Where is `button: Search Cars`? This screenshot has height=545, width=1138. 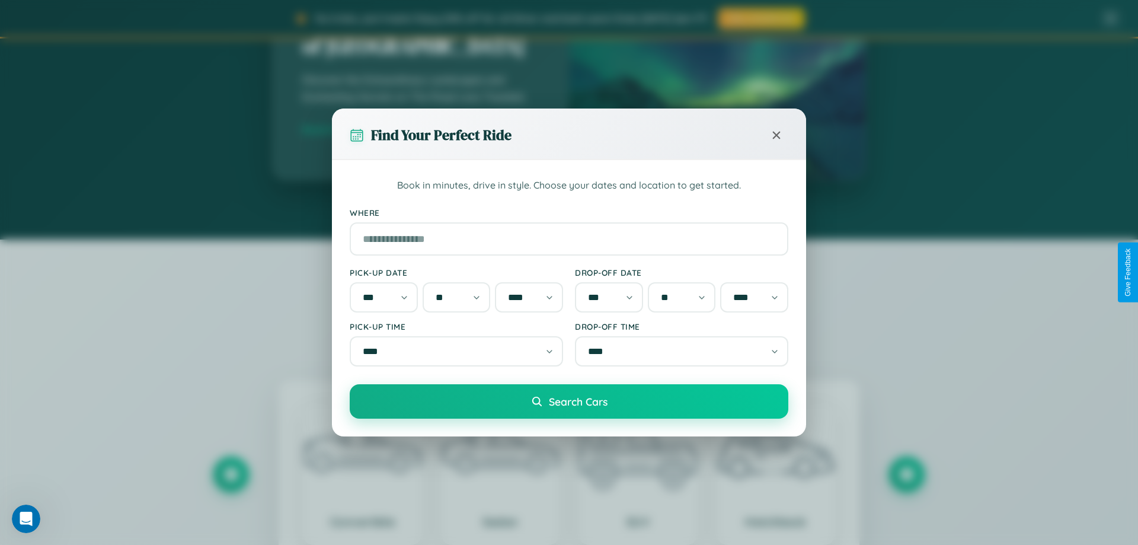
button: Search Cars is located at coordinates (569, 401).